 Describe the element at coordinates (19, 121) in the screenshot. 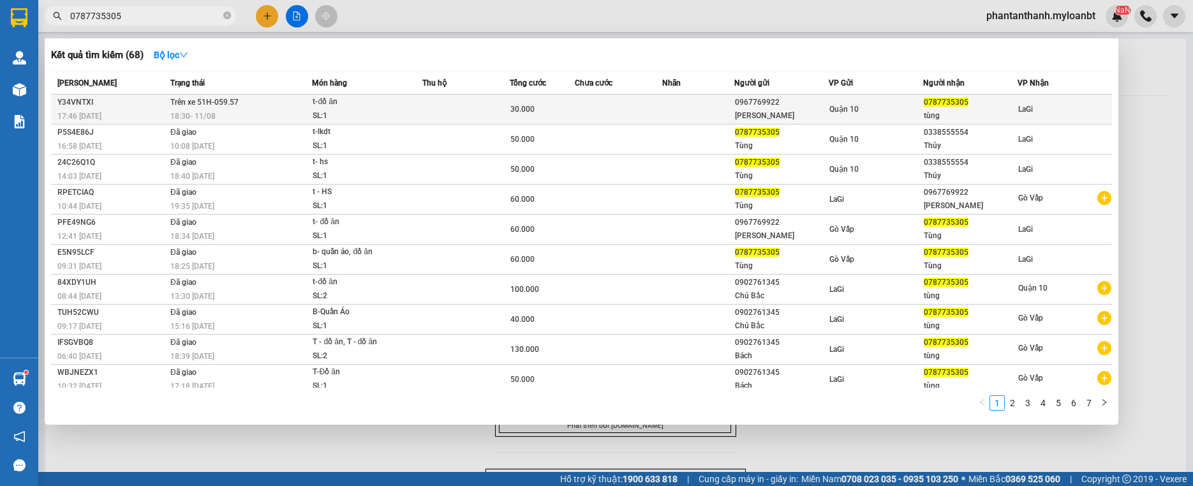

I see `img: solution-icon` at that location.